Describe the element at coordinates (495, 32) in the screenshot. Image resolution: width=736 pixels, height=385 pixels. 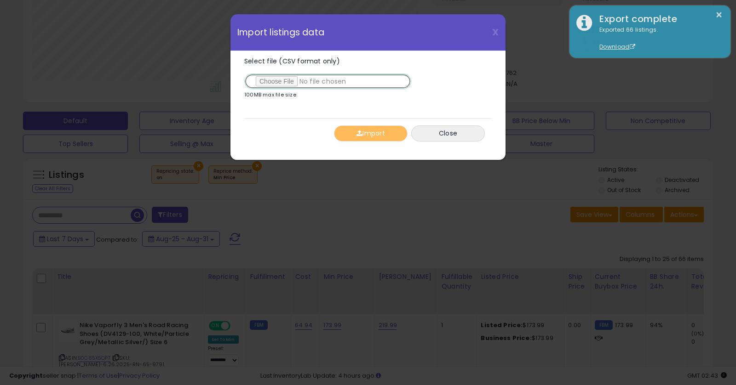
I see `span: X` at that location.